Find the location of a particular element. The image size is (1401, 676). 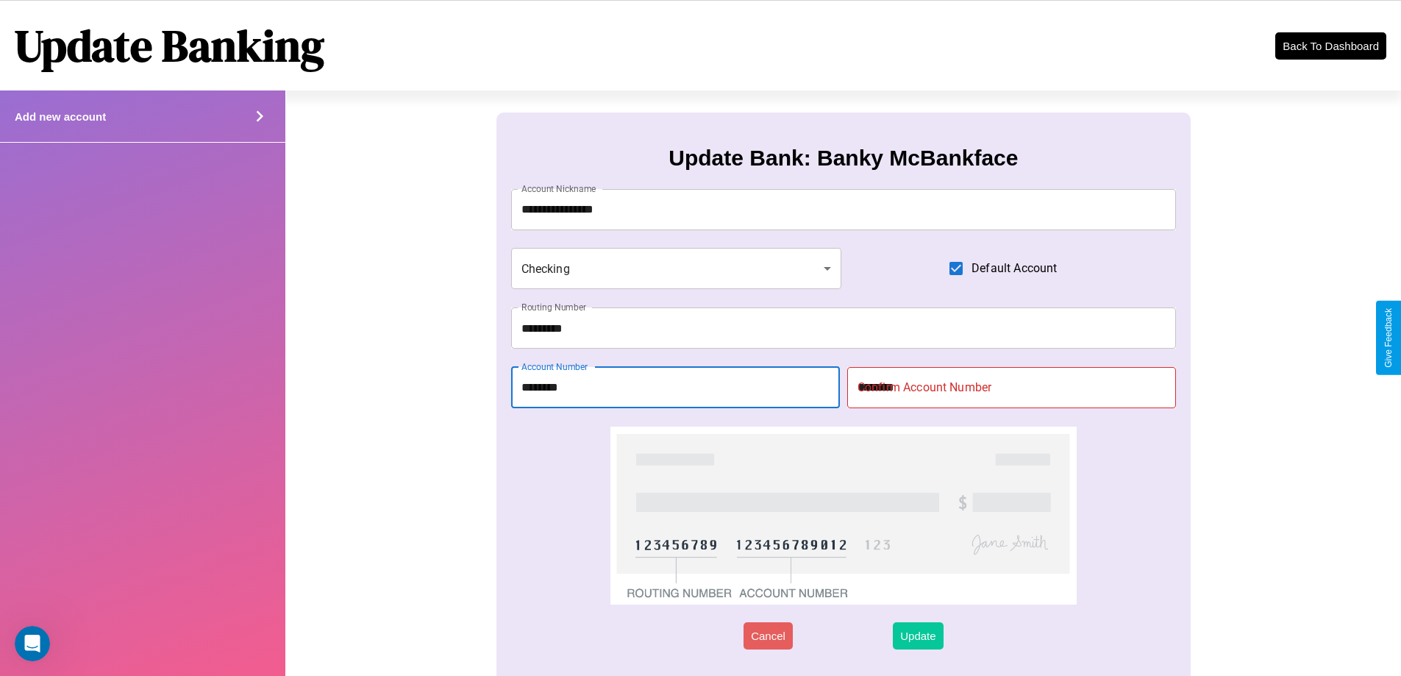

button: Update is located at coordinates (918, 636).